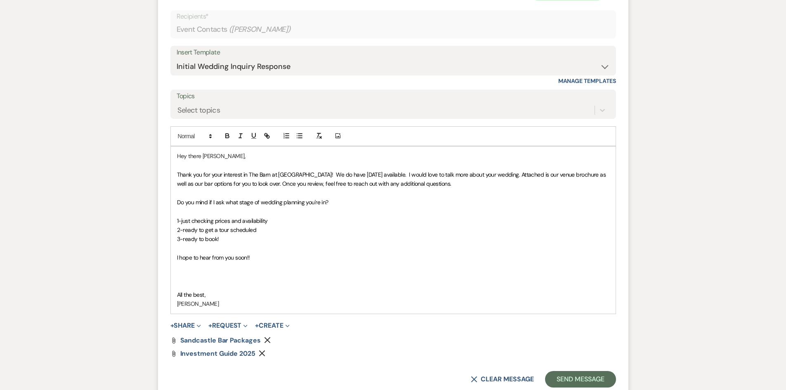 The image size is (786, 390). I want to click on span: All the best,, so click(192, 295).